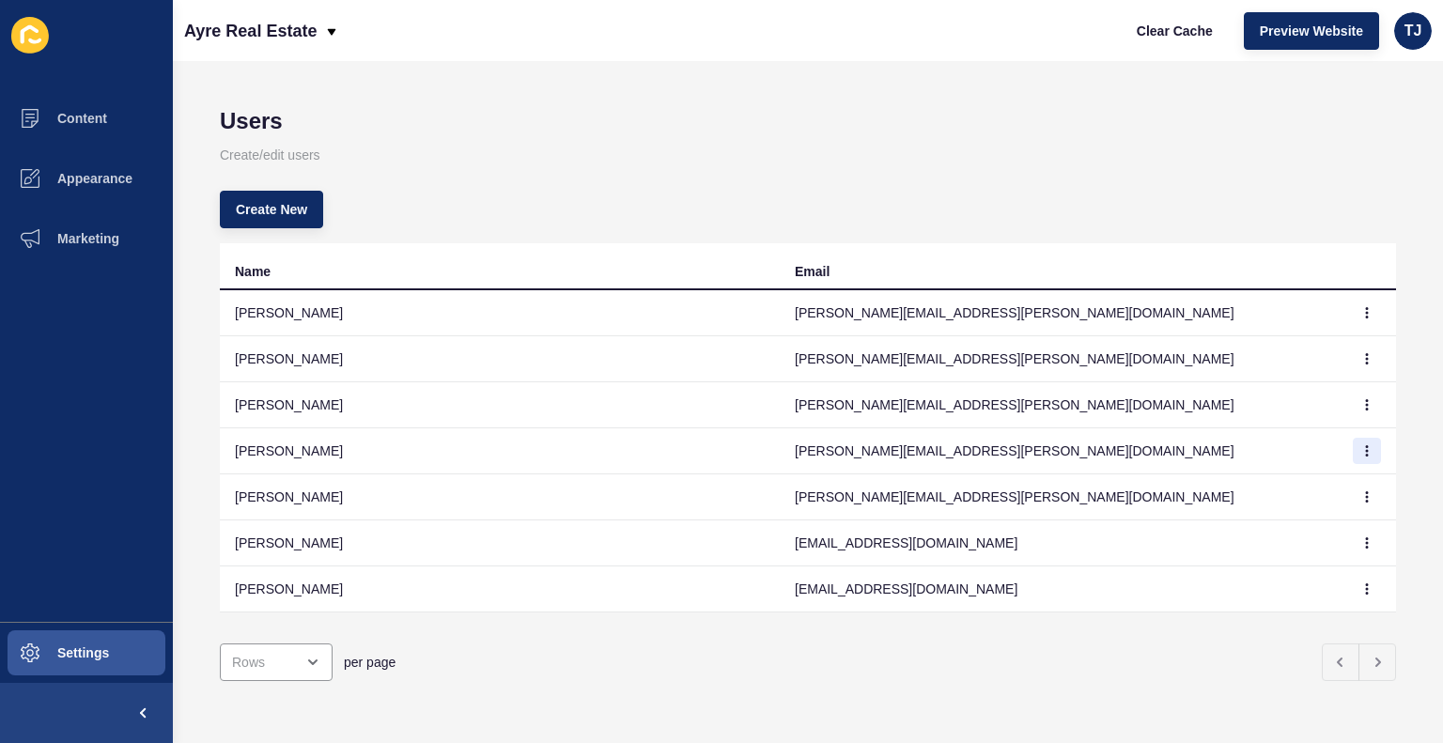 The width and height of the screenshot is (1443, 743). Describe the element at coordinates (272, 210) in the screenshot. I see `span: Create New` at that location.